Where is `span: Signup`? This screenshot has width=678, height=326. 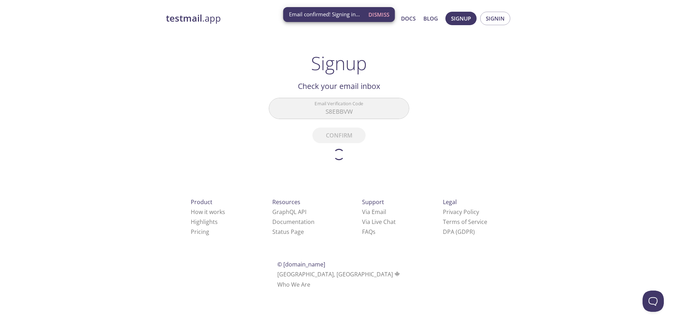 span: Signup is located at coordinates (461, 18).